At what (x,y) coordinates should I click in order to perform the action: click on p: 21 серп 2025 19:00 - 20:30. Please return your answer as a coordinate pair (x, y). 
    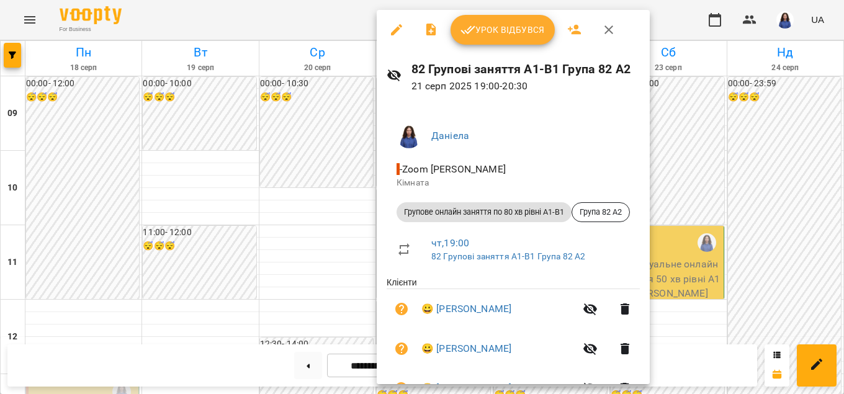
    Looking at the image, I should click on (525, 86).